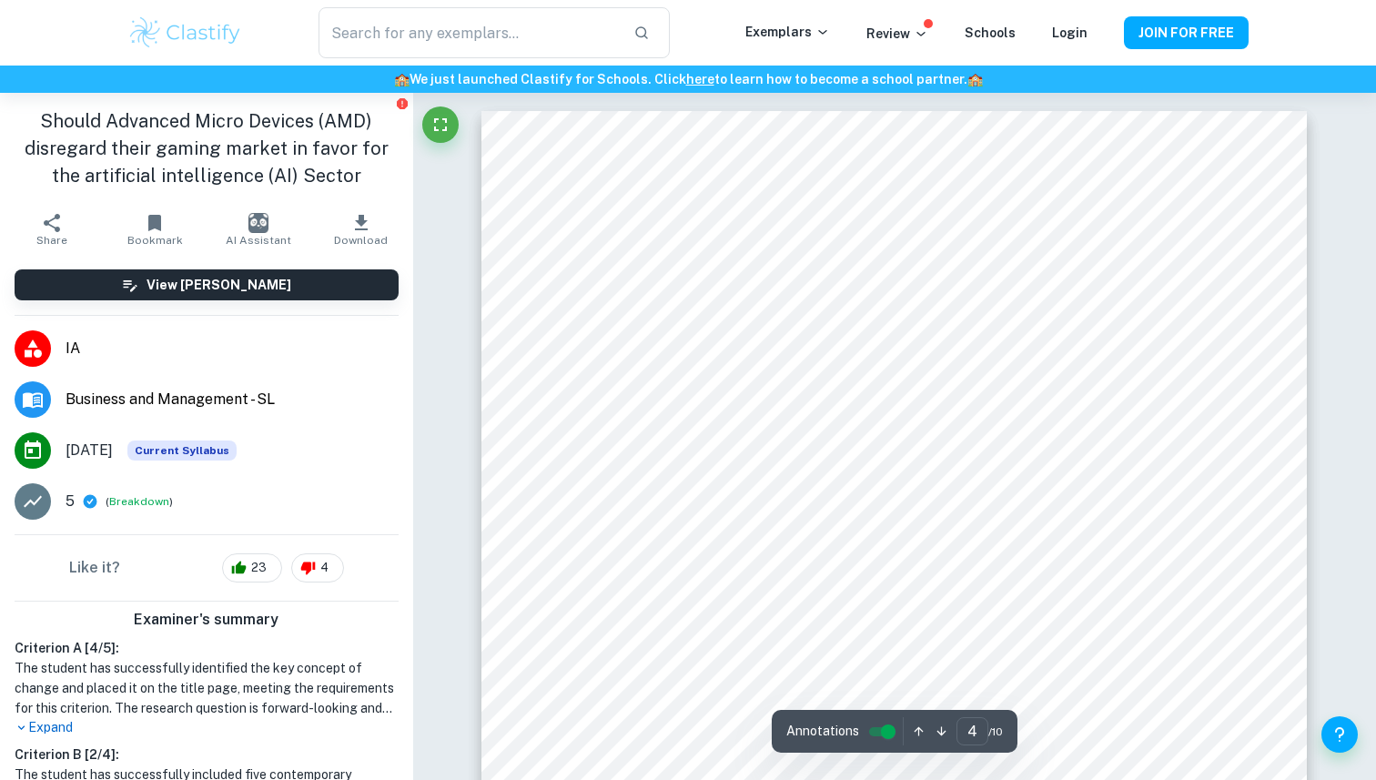 The image size is (1376, 780). I want to click on button: Fullscreen, so click(440, 125).